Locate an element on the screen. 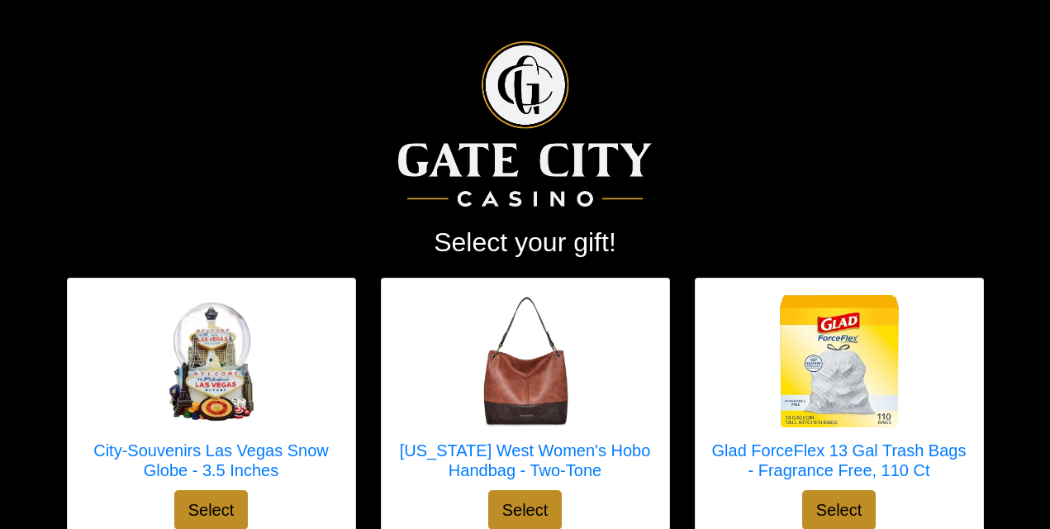 The height and width of the screenshot is (529, 1050). img: Glad ForceFlex 13 Gal Trash Bags - Fragrance Free, 110 Ct is located at coordinates (839, 361).